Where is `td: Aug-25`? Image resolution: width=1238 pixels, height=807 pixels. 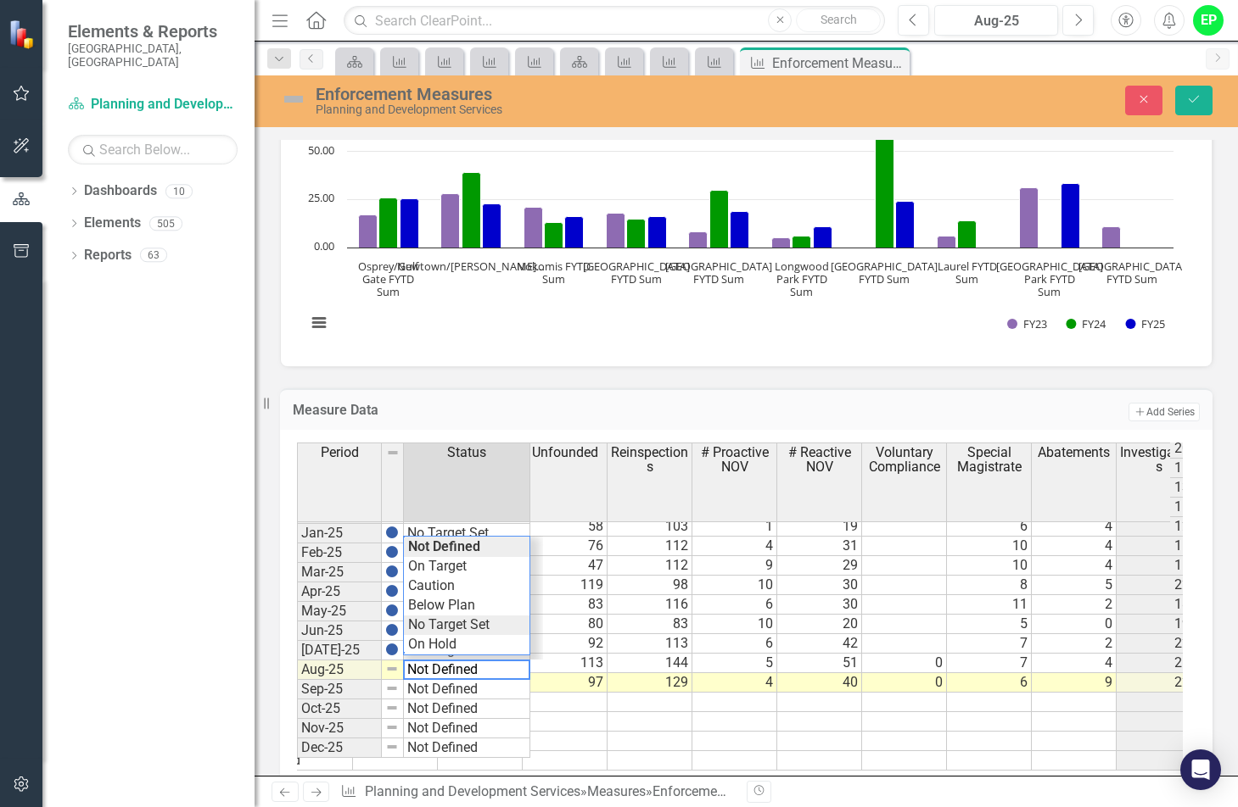
td: Aug-25 is located at coordinates (339, 670).